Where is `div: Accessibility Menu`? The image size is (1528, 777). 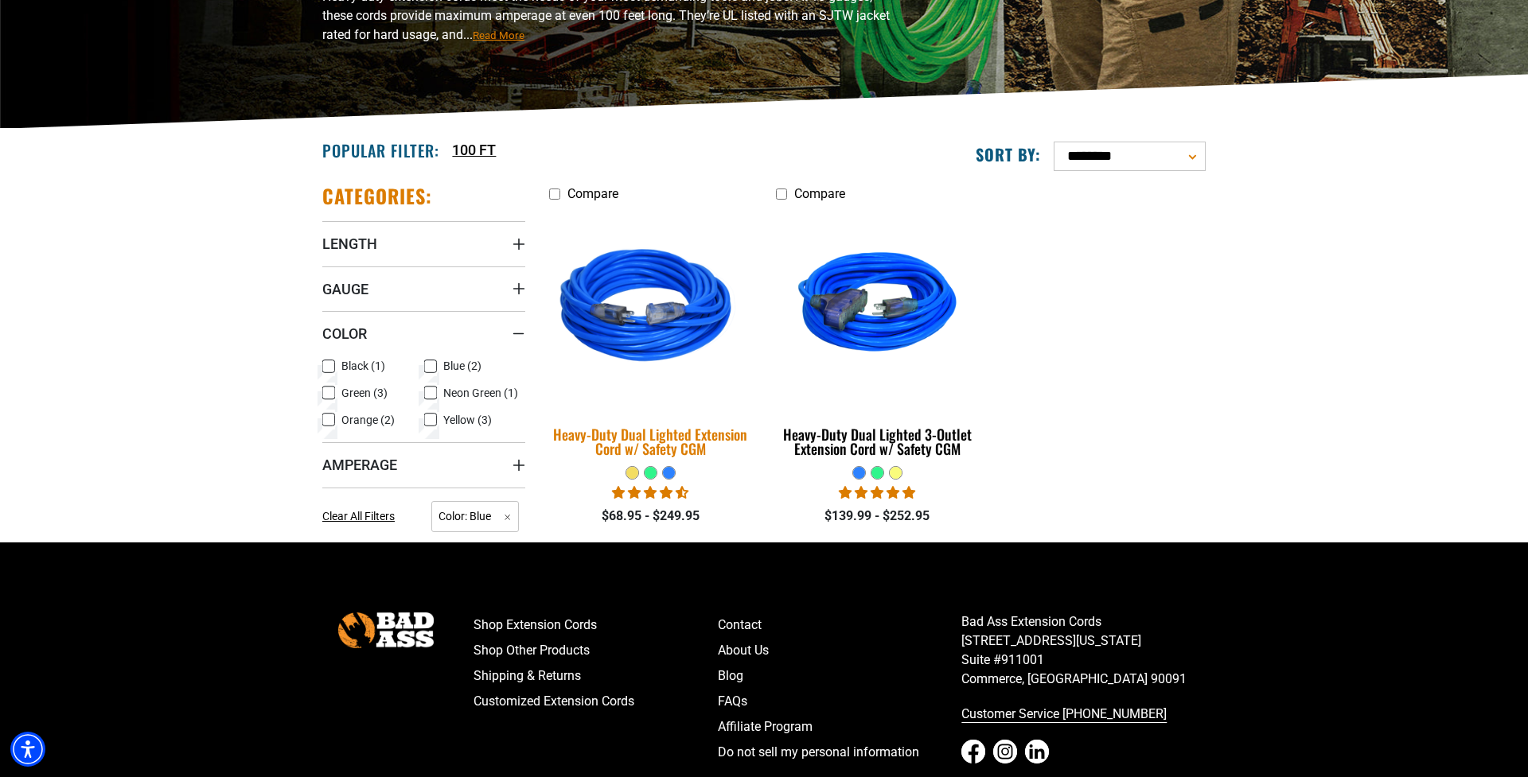
div: Accessibility Menu is located at coordinates (28, 750).